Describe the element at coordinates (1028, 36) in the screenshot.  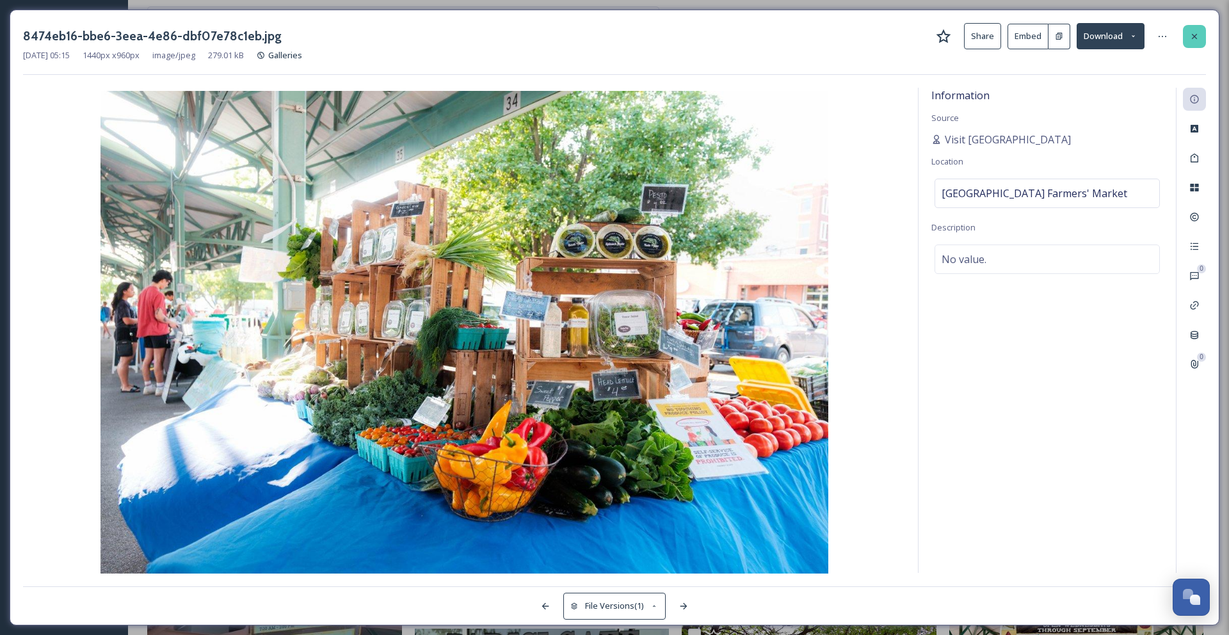
I see `button: Embed` at that location.